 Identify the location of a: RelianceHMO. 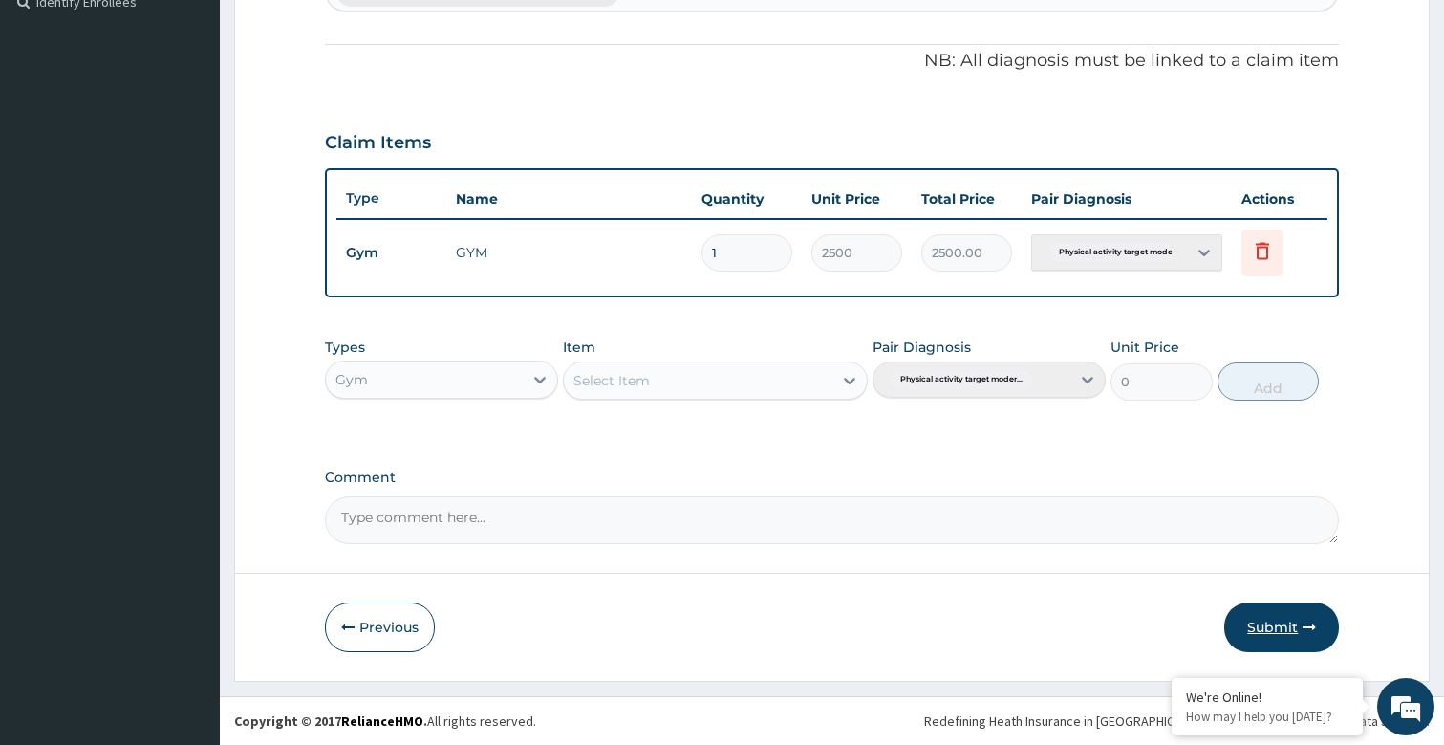
(382, 721).